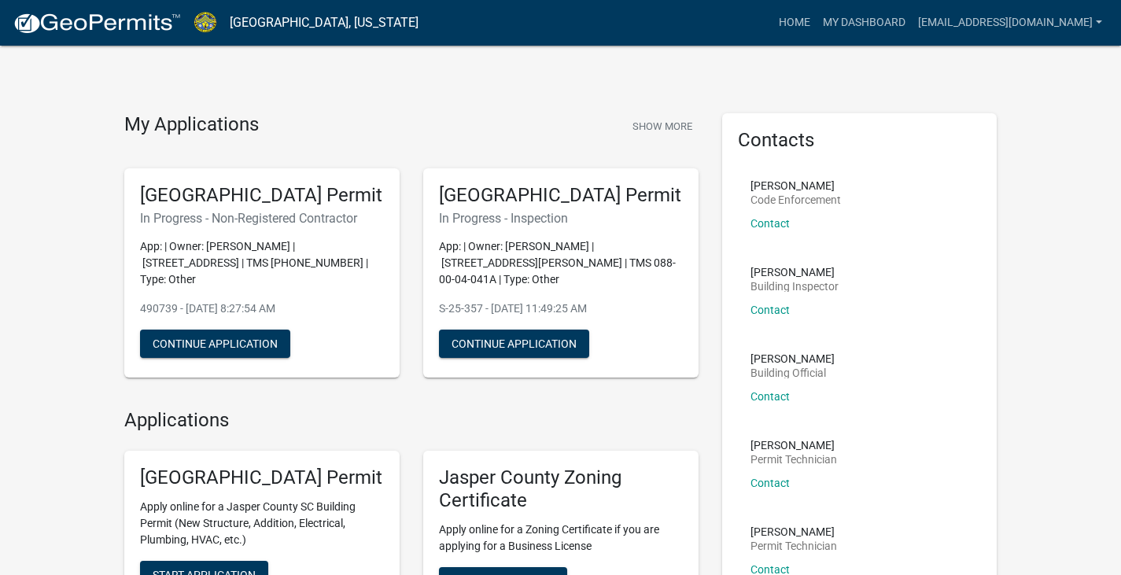 The image size is (1121, 575). I want to click on p: Building Official, so click(792, 373).